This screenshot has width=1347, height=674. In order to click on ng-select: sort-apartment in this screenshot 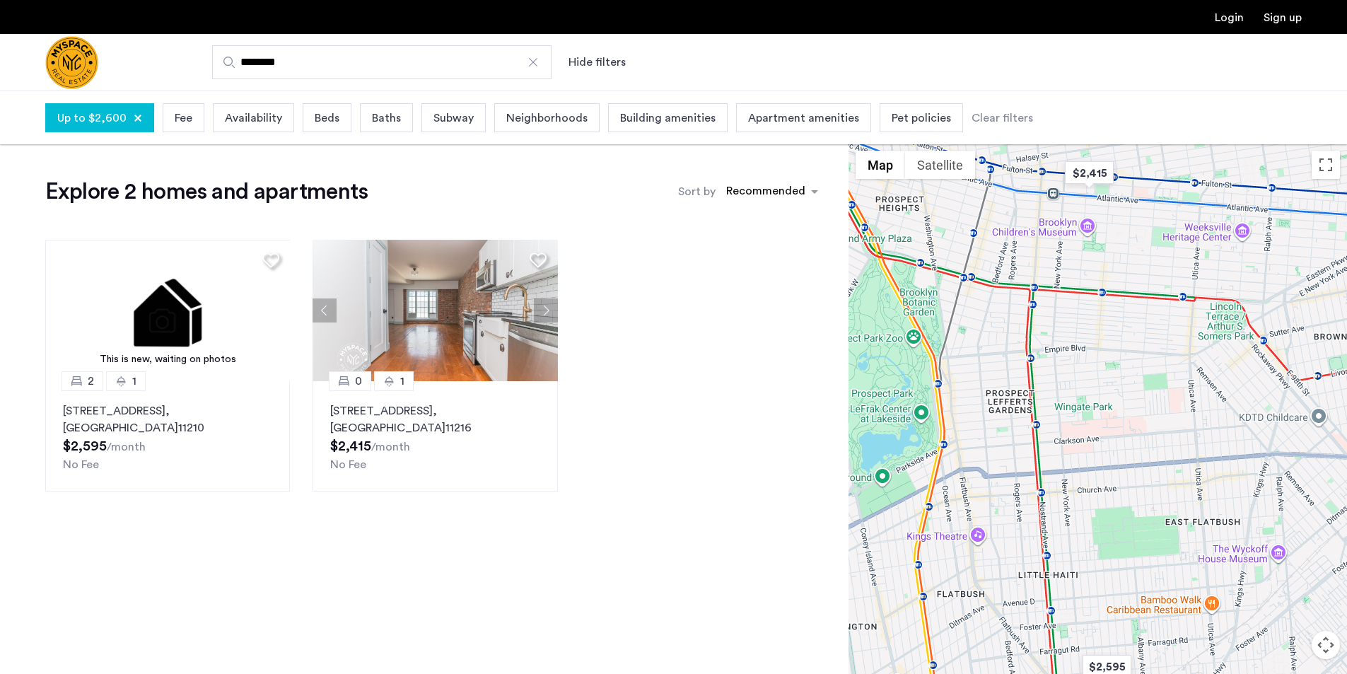, I will do `click(772, 192)`.